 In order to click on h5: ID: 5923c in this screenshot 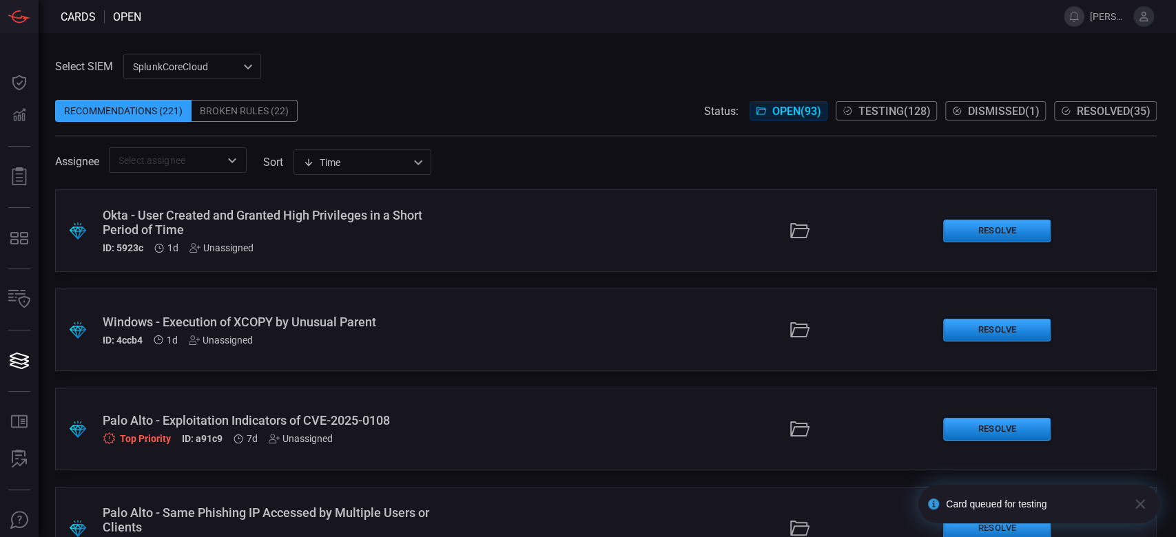, I will do `click(123, 248)`.